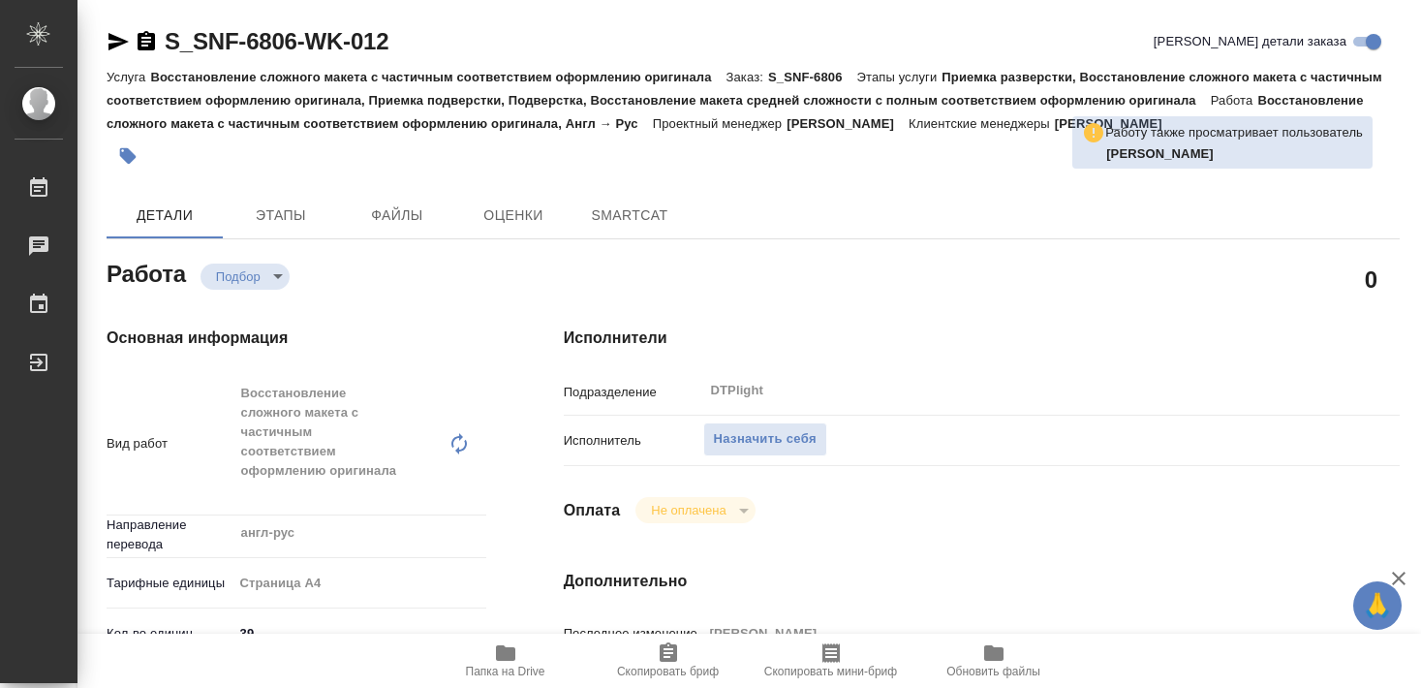  Describe the element at coordinates (630, 215) in the screenshot. I see `span: SmartCat` at that location.